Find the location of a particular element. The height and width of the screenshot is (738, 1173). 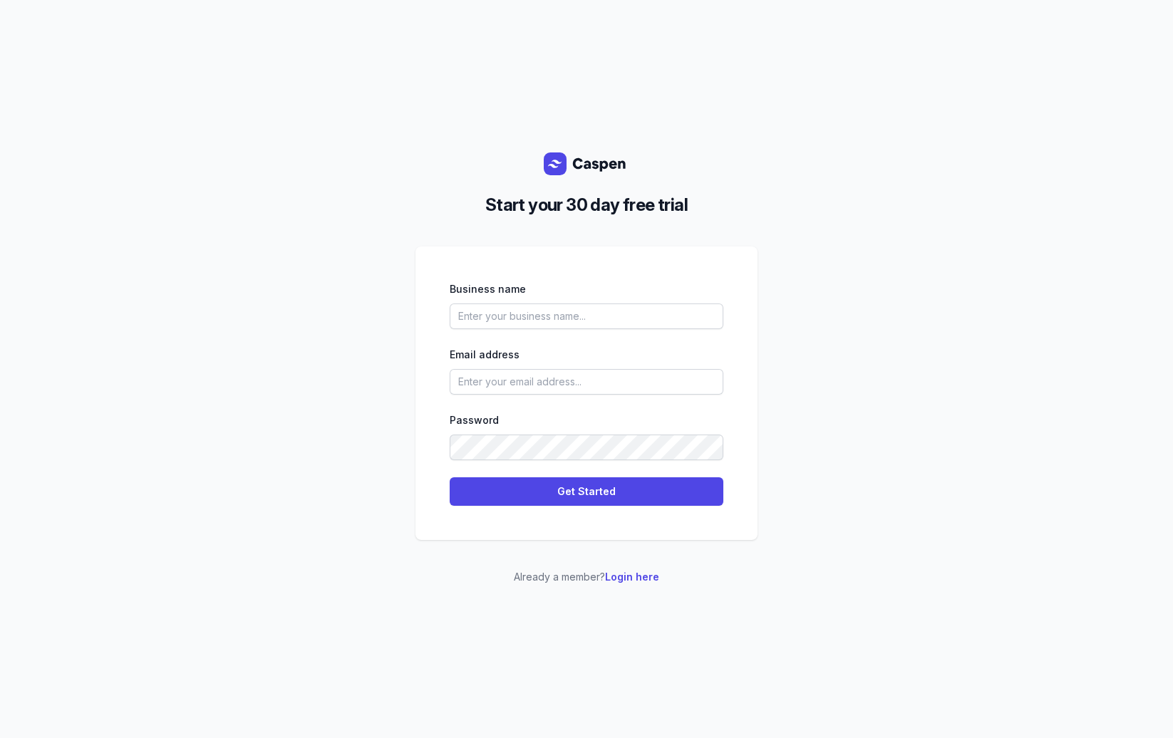

h2: Start your 30 day free trial is located at coordinates (586, 205).